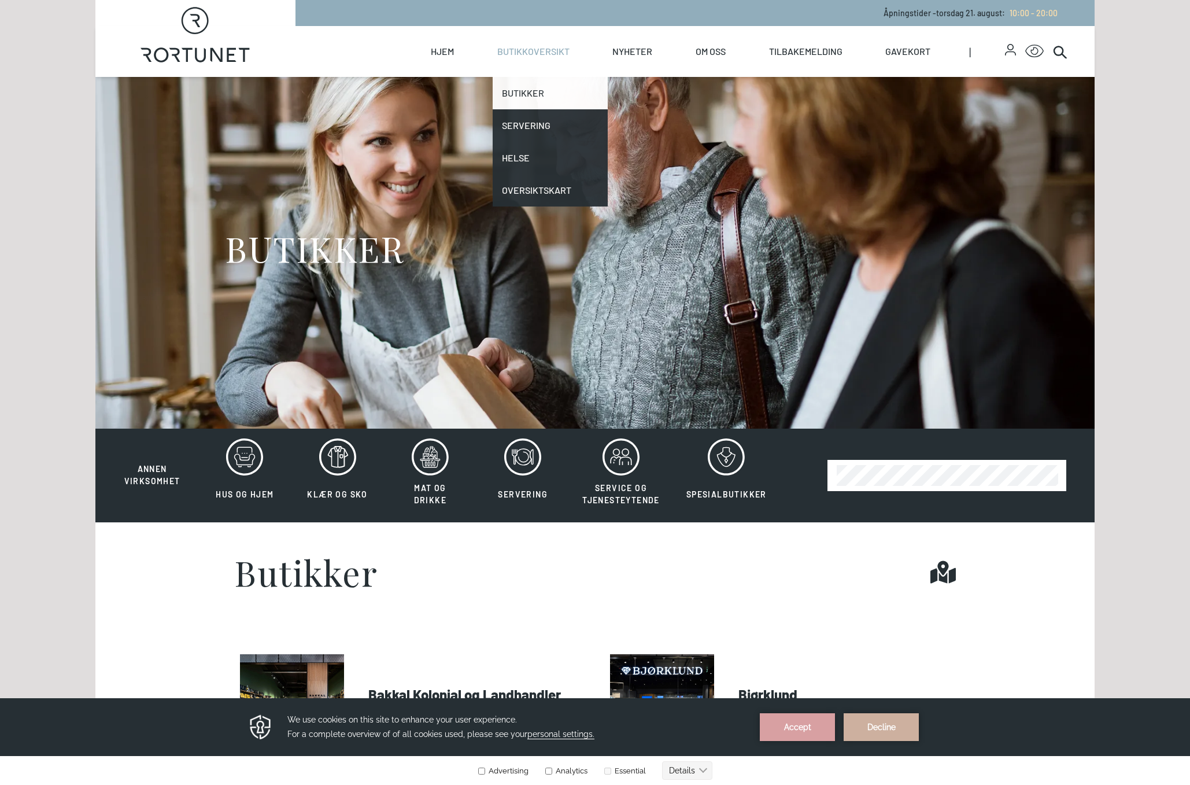  Describe the element at coordinates (682, 74) in the screenshot. I see `text: Details` at that location.